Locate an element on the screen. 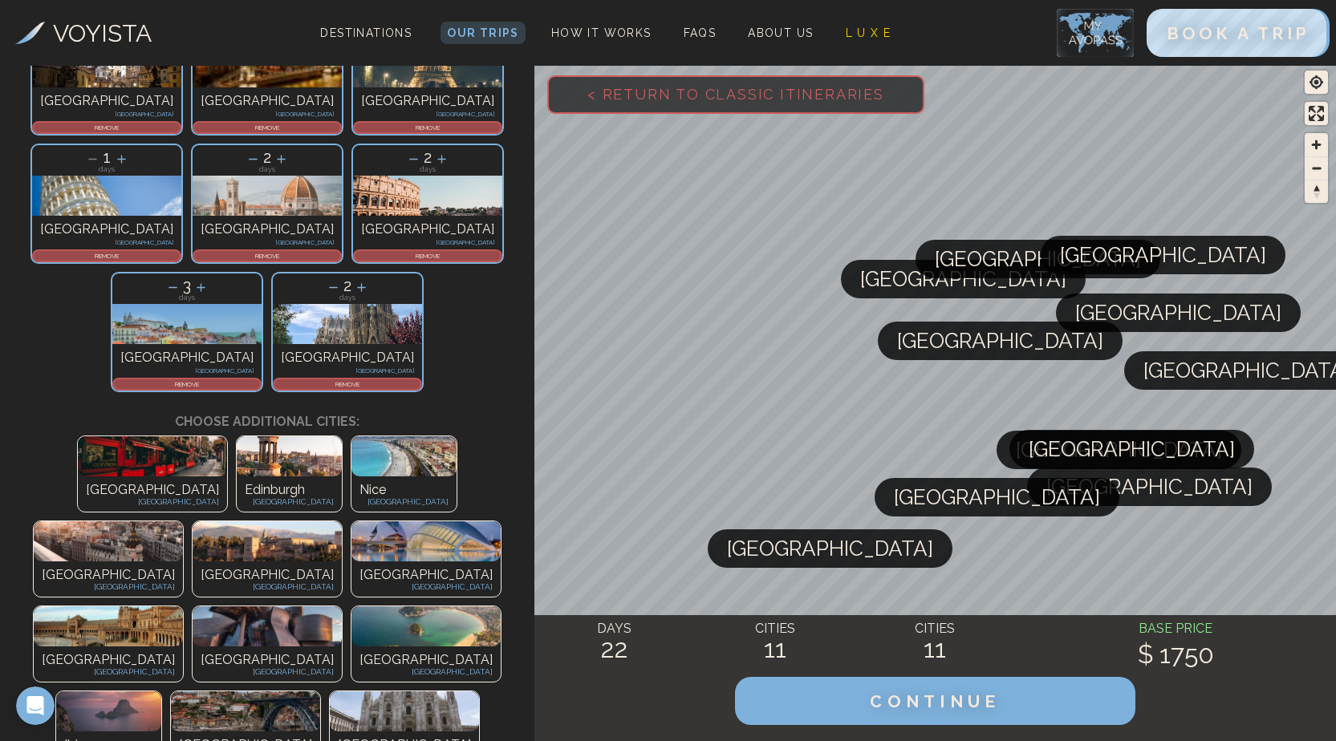  span: Find my location is located at coordinates (1316, 82).